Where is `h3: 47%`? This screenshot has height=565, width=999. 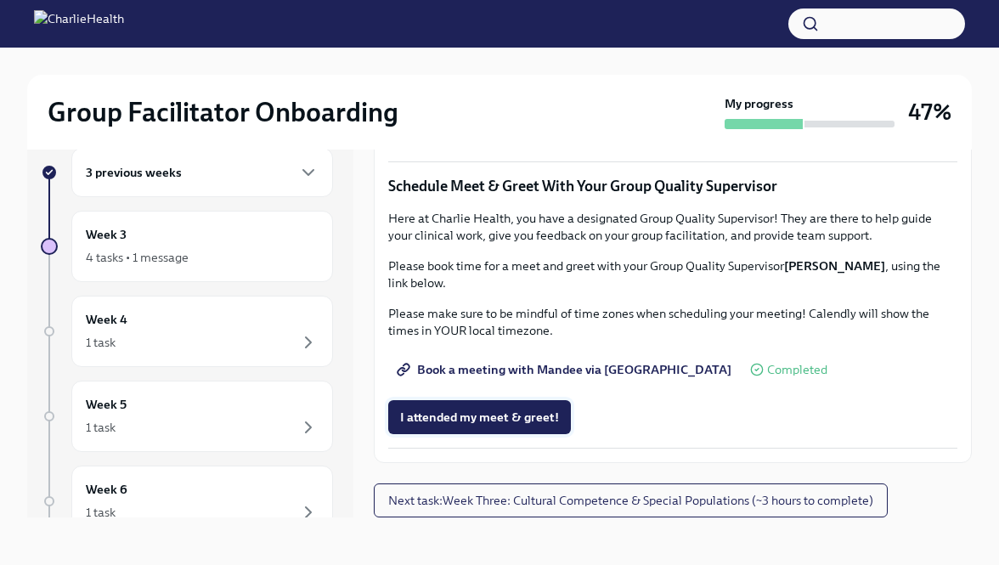 h3: 47% is located at coordinates (930, 112).